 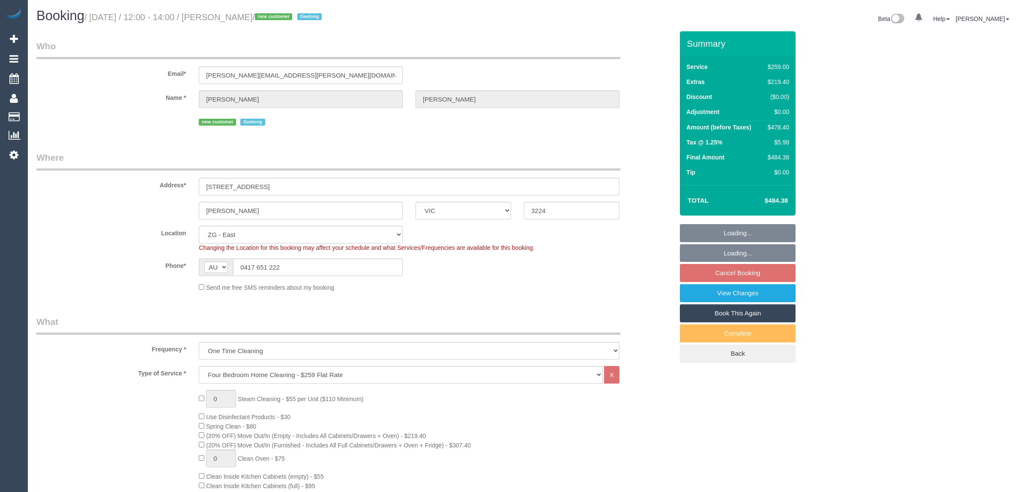 What do you see at coordinates (111, 72) in the screenshot?
I see `label: Email*` at bounding box center [111, 72].